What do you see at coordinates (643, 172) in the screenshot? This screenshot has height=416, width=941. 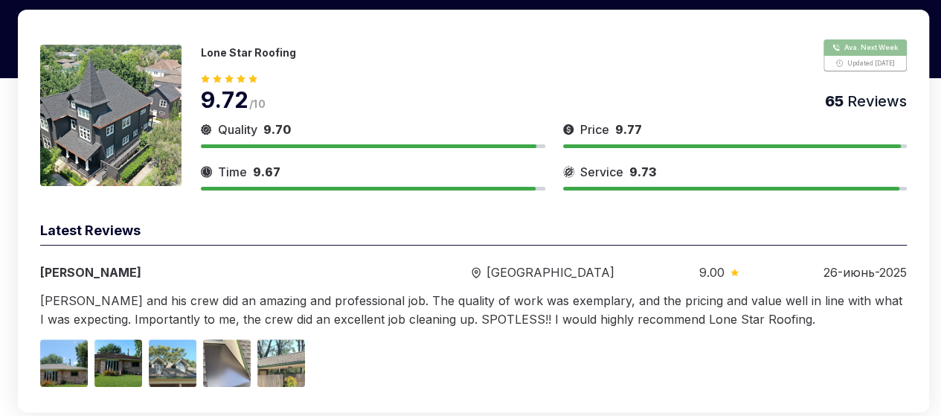 I see `span: 9.73` at bounding box center [643, 172].